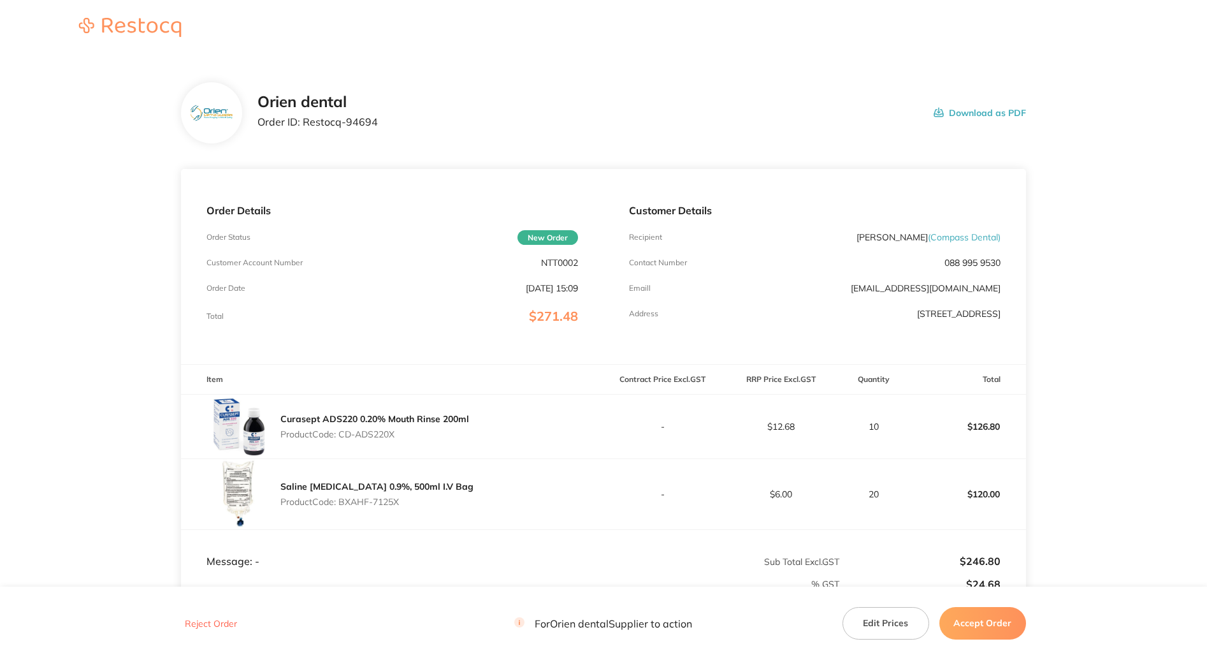 The height and width of the screenshot is (660, 1207). I want to click on th: RRP Price Excl. GST, so click(781, 379).